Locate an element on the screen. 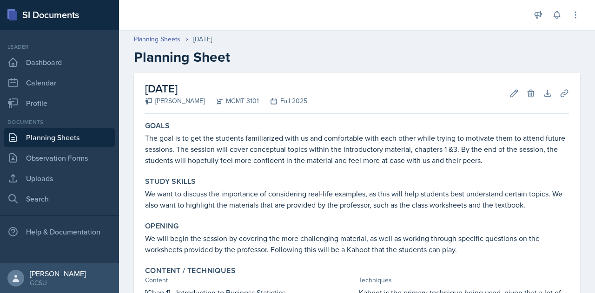 This screenshot has height=293, width=595. div: Help & Documentation is located at coordinates (59, 232).